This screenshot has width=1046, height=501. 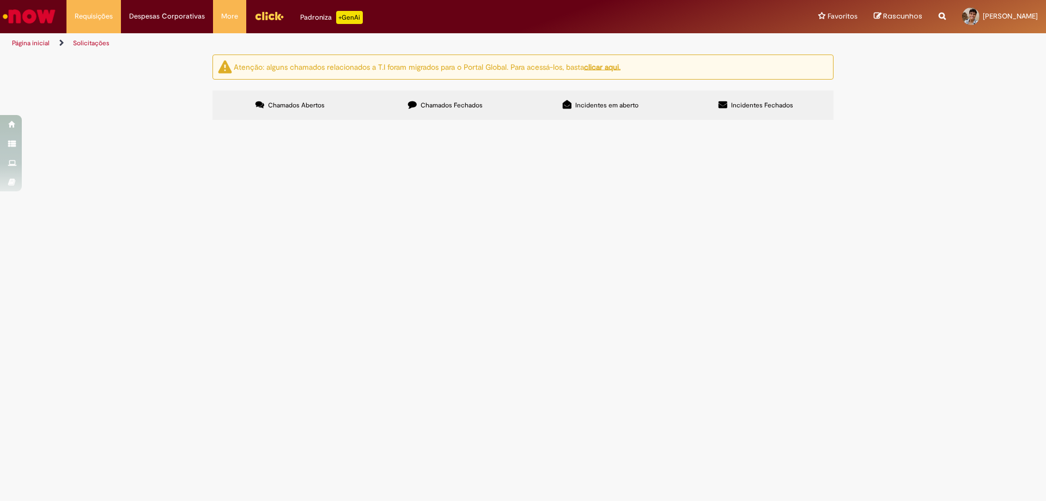 What do you see at coordinates (842, 16) in the screenshot?
I see `span: Favoritos` at bounding box center [842, 16].